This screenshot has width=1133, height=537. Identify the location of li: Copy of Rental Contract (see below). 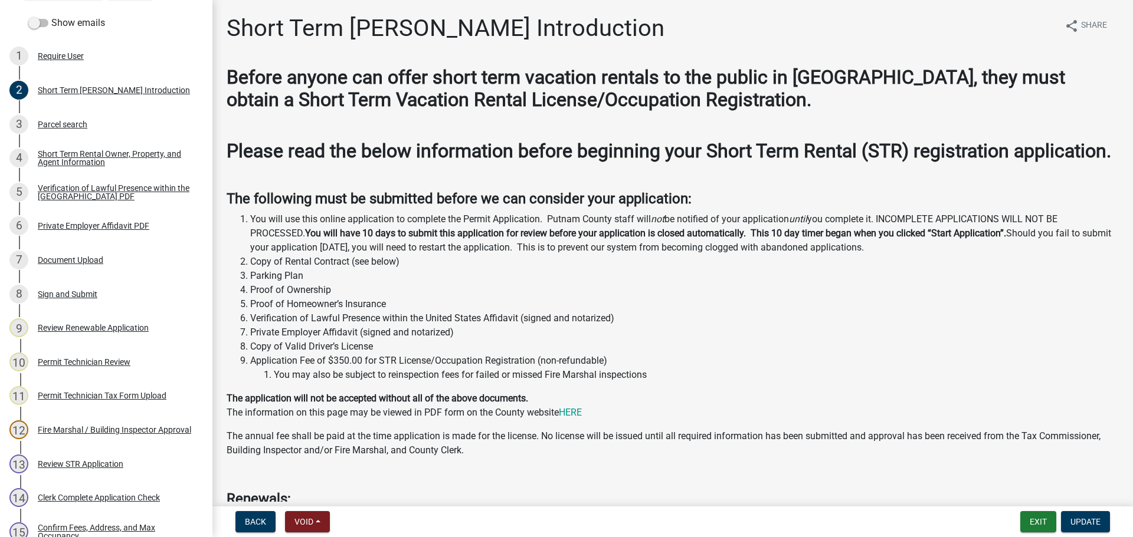
(684, 262).